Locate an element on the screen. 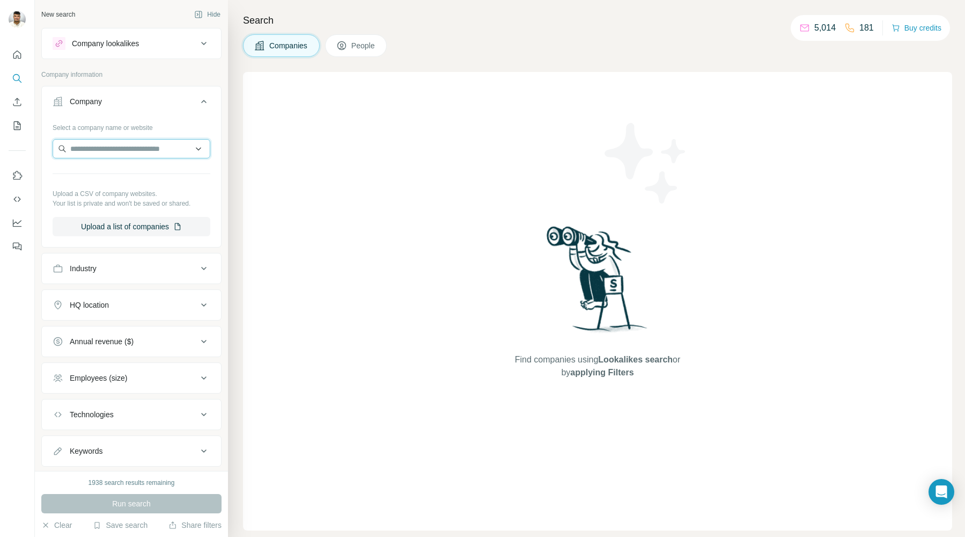  div: New search is located at coordinates (58, 14).